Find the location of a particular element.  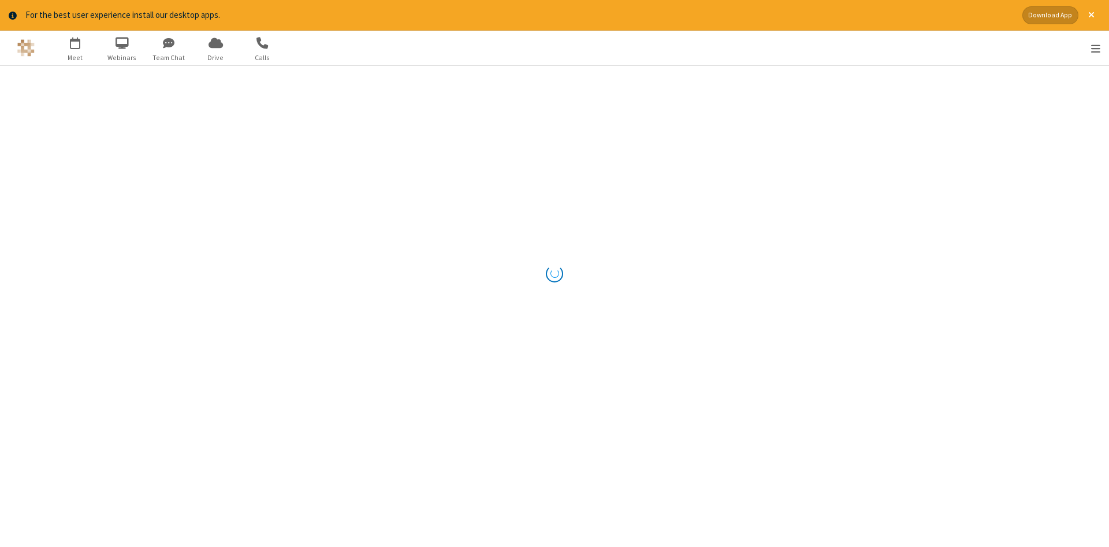

button: Download App is located at coordinates (1050, 15).